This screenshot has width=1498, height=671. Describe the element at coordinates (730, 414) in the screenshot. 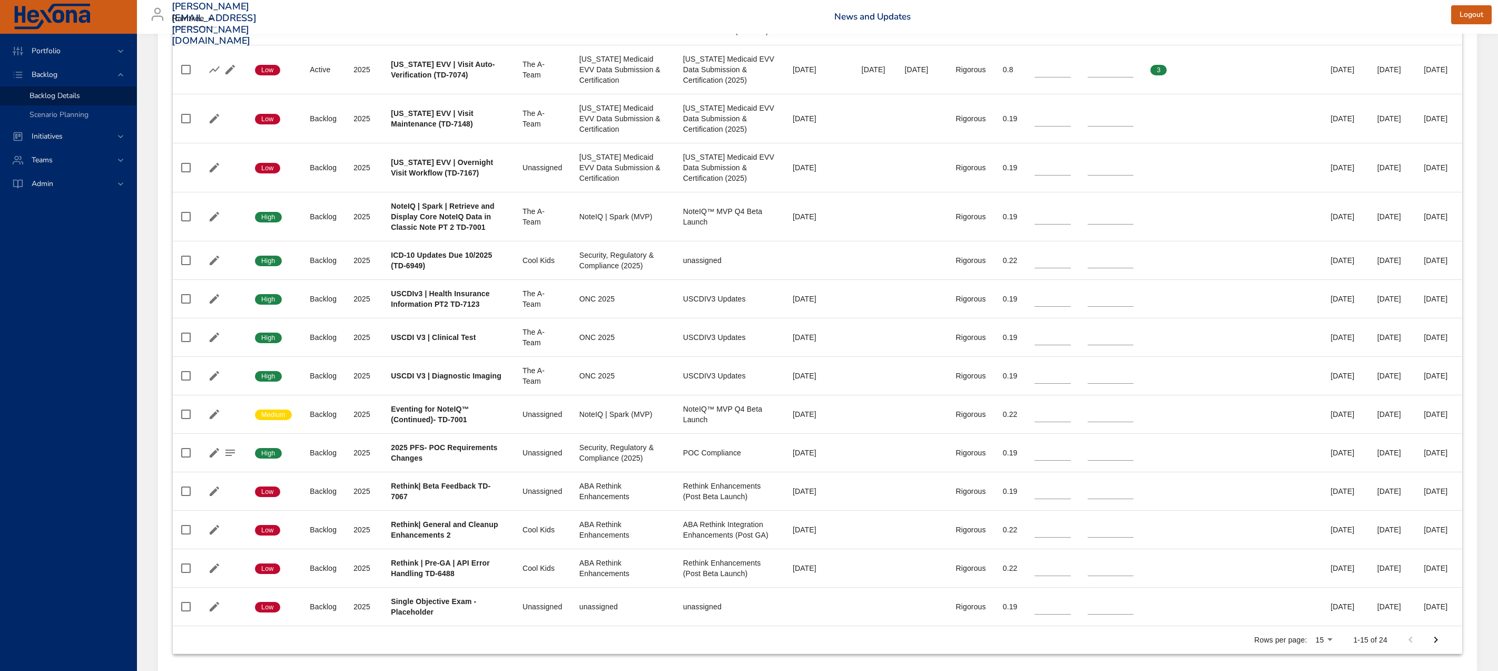

I see `div: NoteIQ™ MVP Q4 Beta Launch` at that location.